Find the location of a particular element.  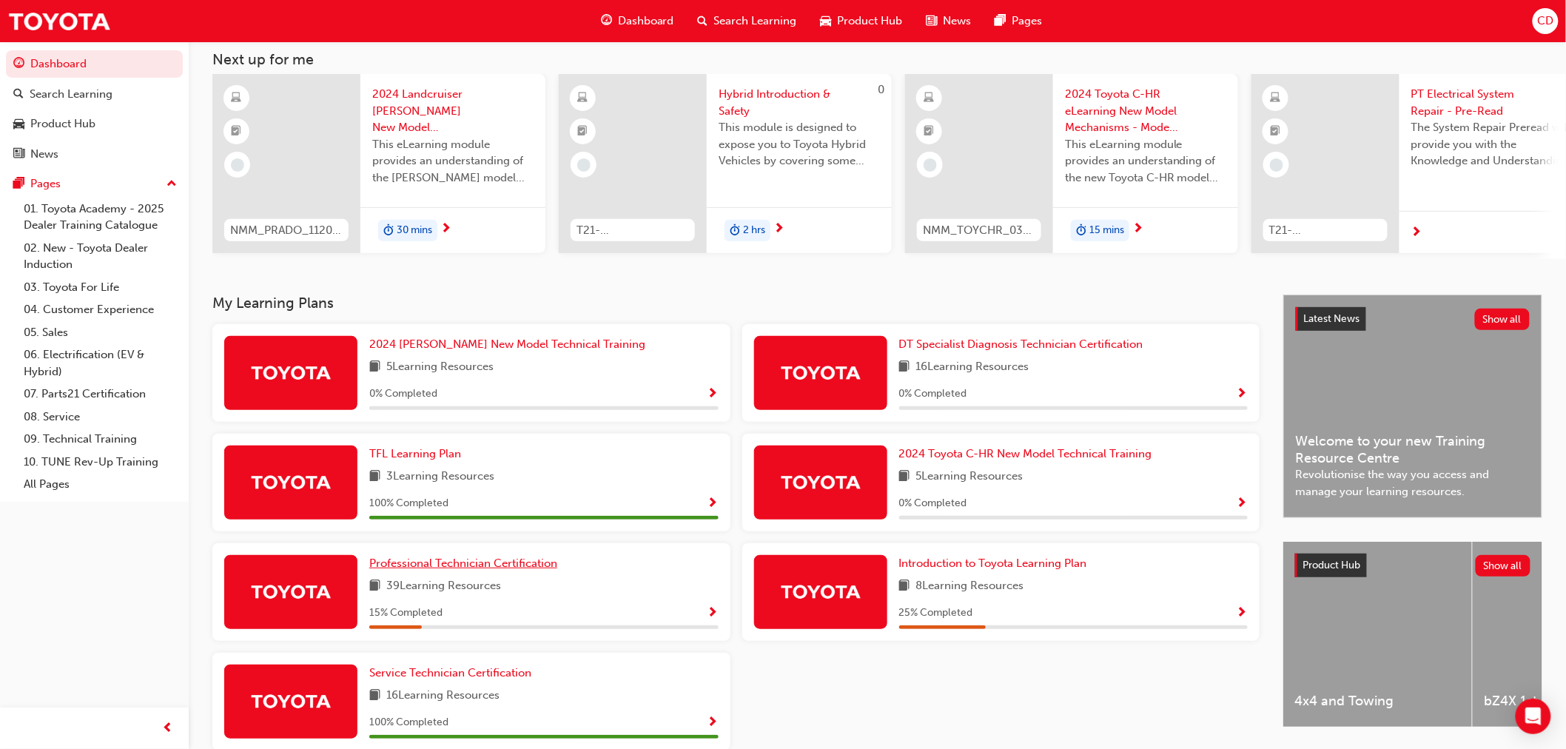

a: 0T21-FOD_HVIS_PREREQHybrid Introduction & SafetyThis module is designed to expose you to Toyota H... is located at coordinates (725, 164).